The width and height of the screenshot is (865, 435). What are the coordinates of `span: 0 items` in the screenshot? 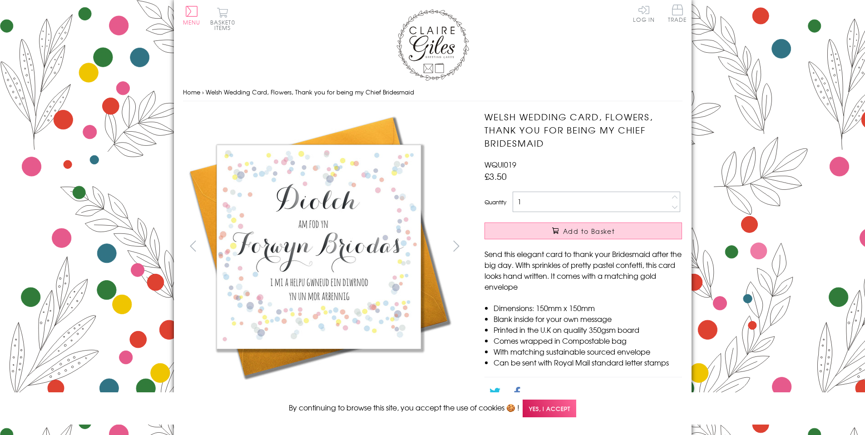 It's located at (225, 25).